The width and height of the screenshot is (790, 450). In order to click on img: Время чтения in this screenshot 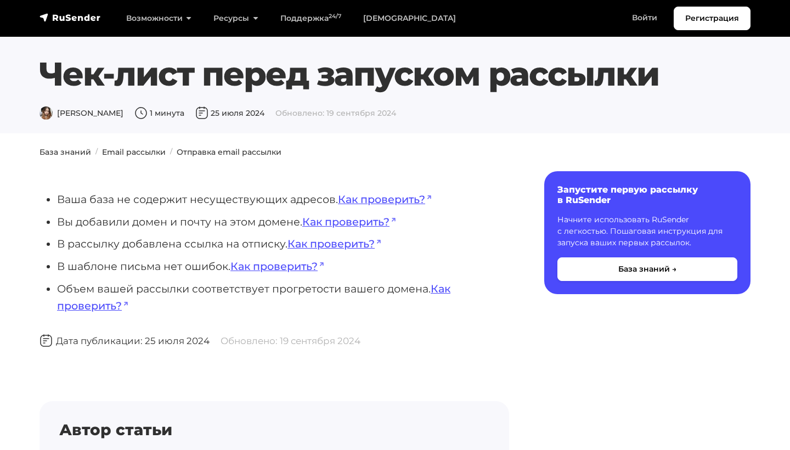, I will do `click(141, 113)`.